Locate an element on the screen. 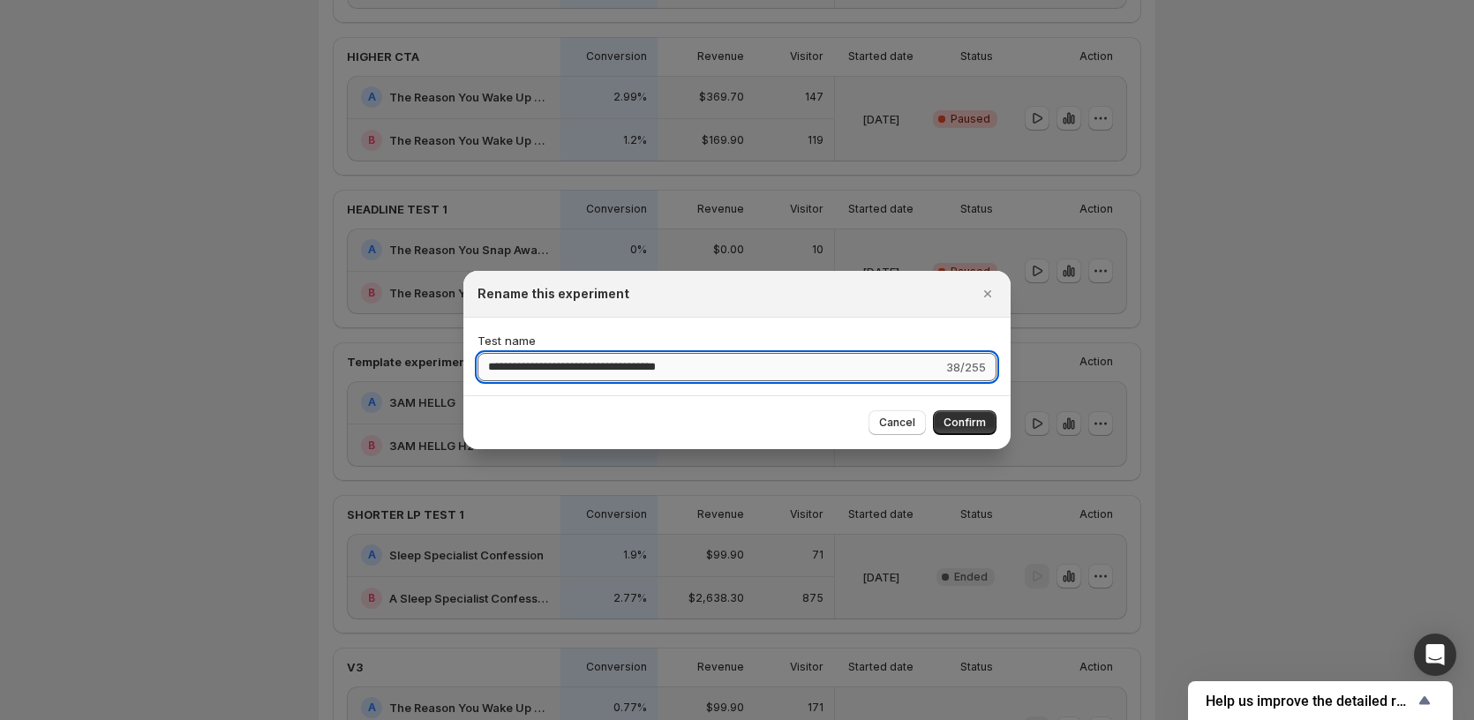  span: Help us improve the detailed report for A/B campaigns is located at coordinates (1310, 701).